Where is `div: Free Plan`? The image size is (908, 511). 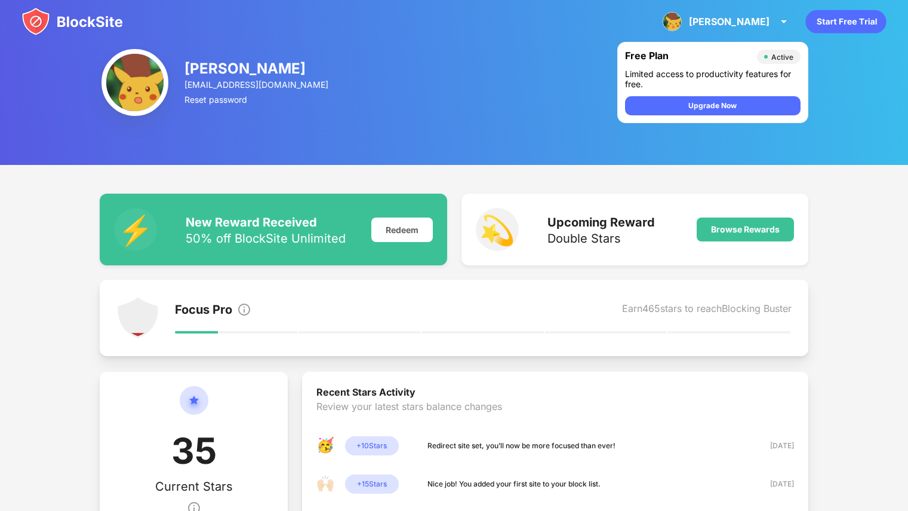 div: Free Plan is located at coordinates (688, 57).